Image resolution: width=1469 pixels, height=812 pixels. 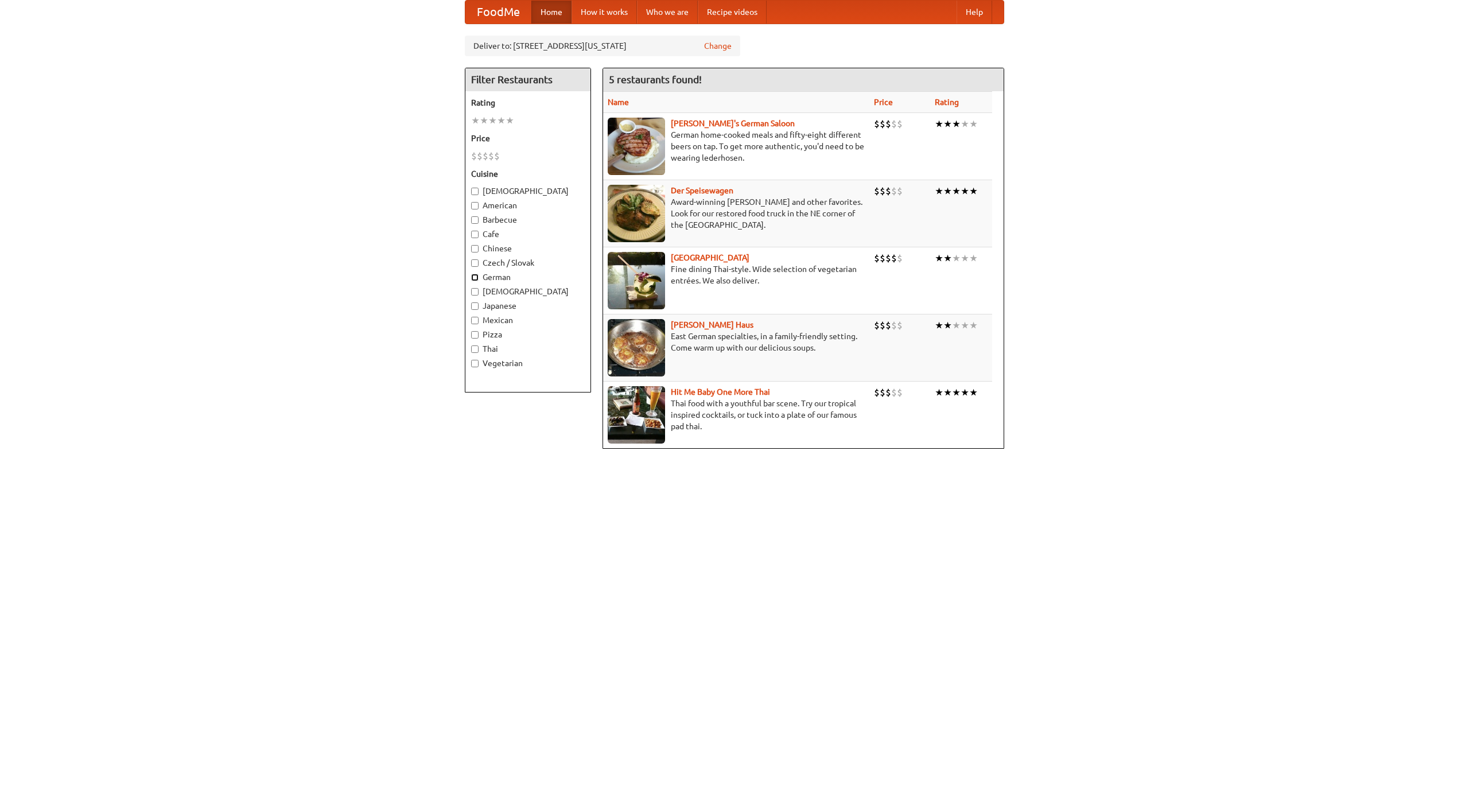 What do you see at coordinates (528, 277) in the screenshot?
I see `label: German` at bounding box center [528, 277].